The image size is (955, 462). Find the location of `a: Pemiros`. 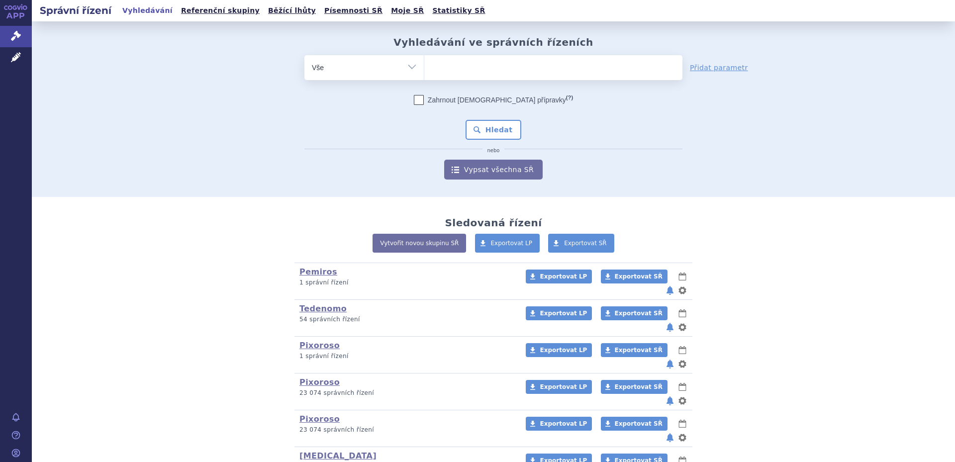

a: Pemiros is located at coordinates (318, 272).